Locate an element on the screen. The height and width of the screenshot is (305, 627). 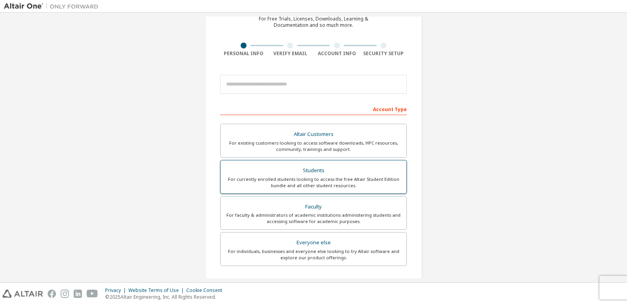
div: Altair Customers is located at coordinates (313, 134).